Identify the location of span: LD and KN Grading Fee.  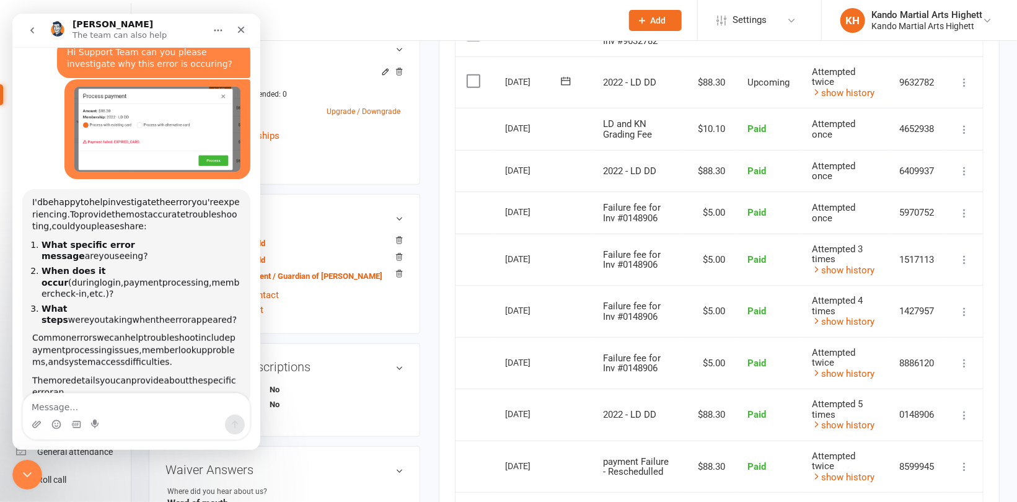
(628, 129).